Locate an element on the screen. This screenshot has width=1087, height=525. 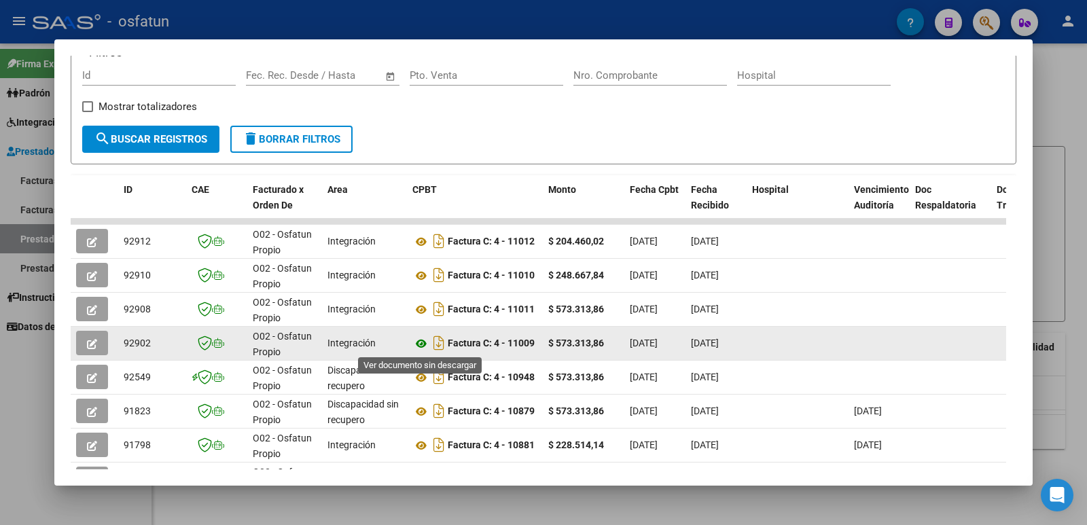
span: Fecha Cpbt is located at coordinates (654, 190).